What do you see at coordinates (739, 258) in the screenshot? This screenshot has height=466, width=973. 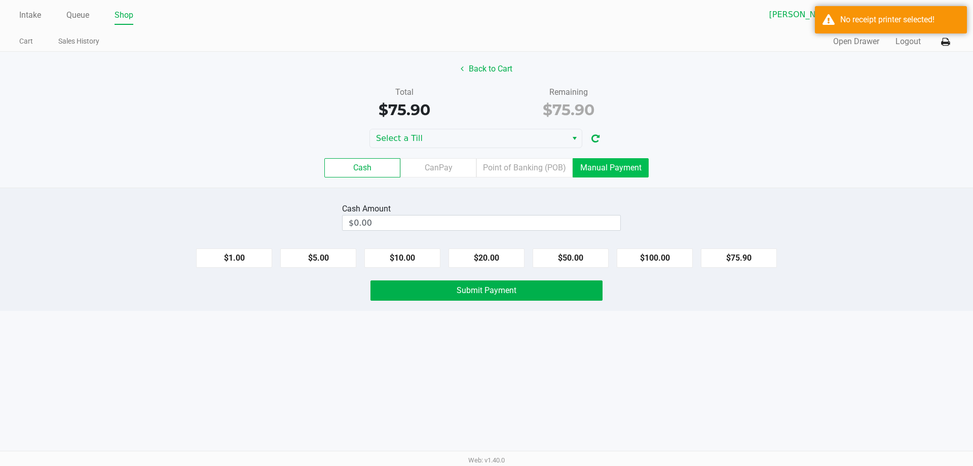 I see `button: $75.90` at bounding box center [739, 258].